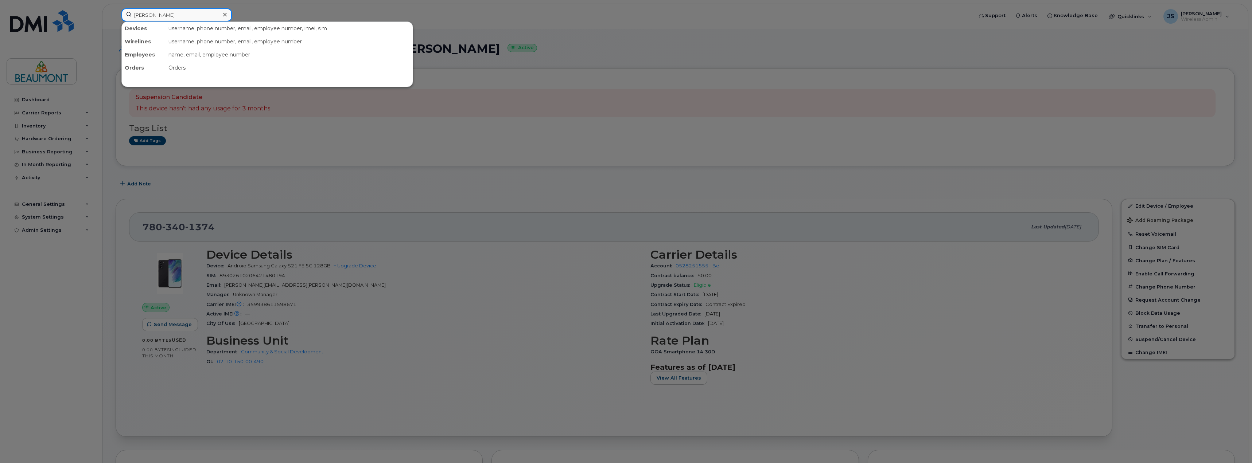 The image size is (1252, 463). What do you see at coordinates (289, 42) in the screenshot?
I see `div: username, phone number, email, employee number` at bounding box center [289, 42].